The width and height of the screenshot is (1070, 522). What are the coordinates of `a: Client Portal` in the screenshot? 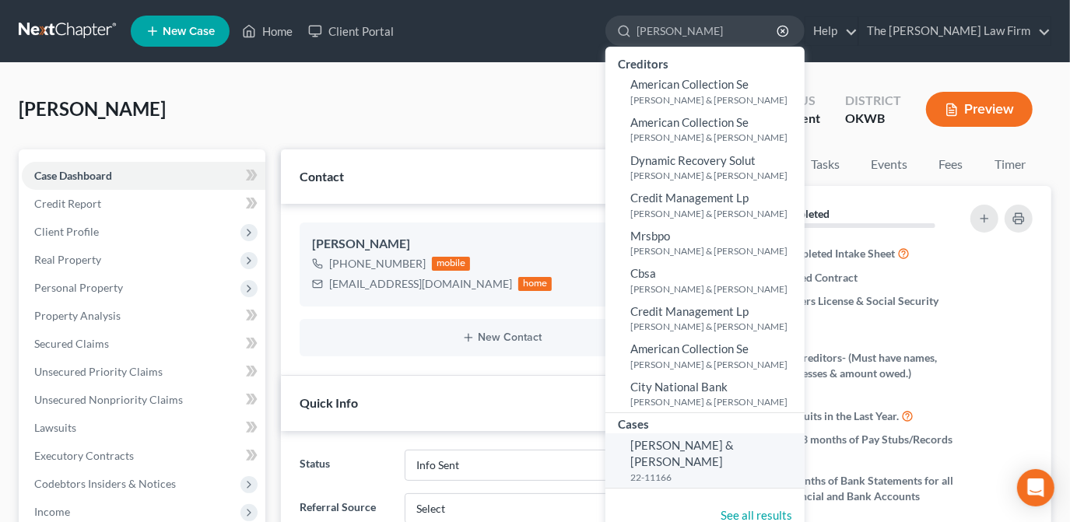 It's located at (351, 31).